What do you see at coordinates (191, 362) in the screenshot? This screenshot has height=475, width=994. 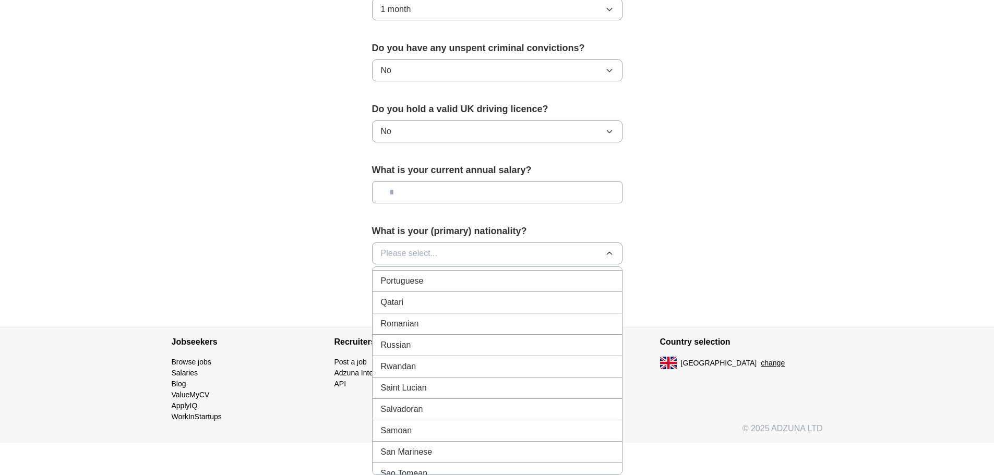 I see `a: Browse jobs` at bounding box center [191, 362].